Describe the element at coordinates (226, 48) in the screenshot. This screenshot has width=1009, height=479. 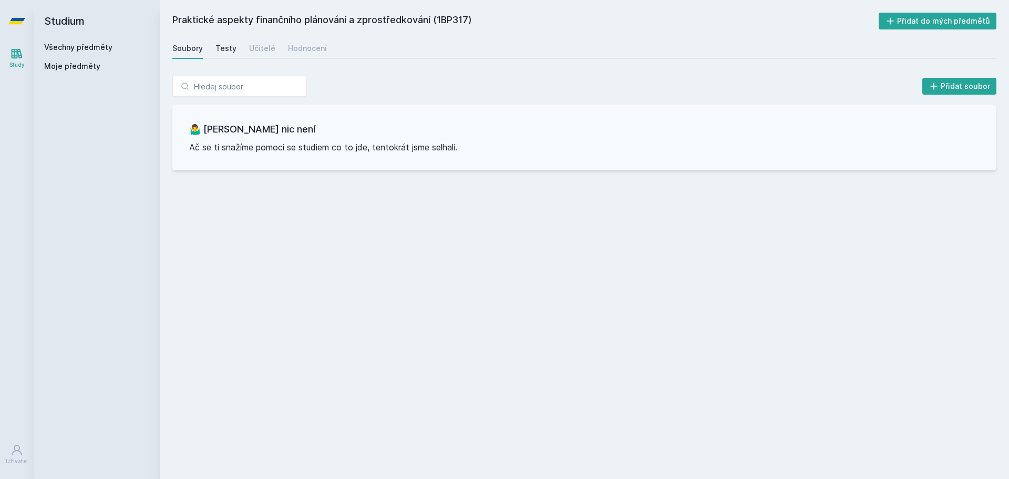
I see `a: Testy` at that location.